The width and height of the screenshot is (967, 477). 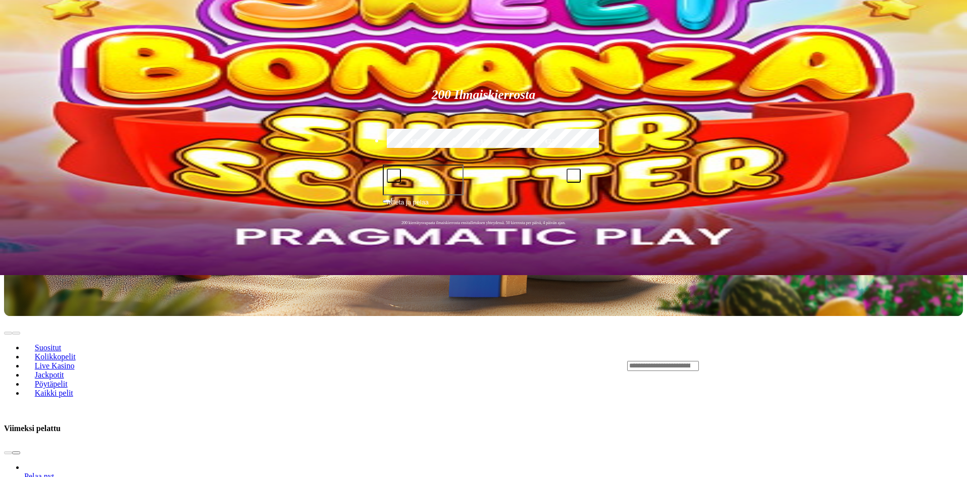 I want to click on span: Kolikkopelit, so click(x=55, y=356).